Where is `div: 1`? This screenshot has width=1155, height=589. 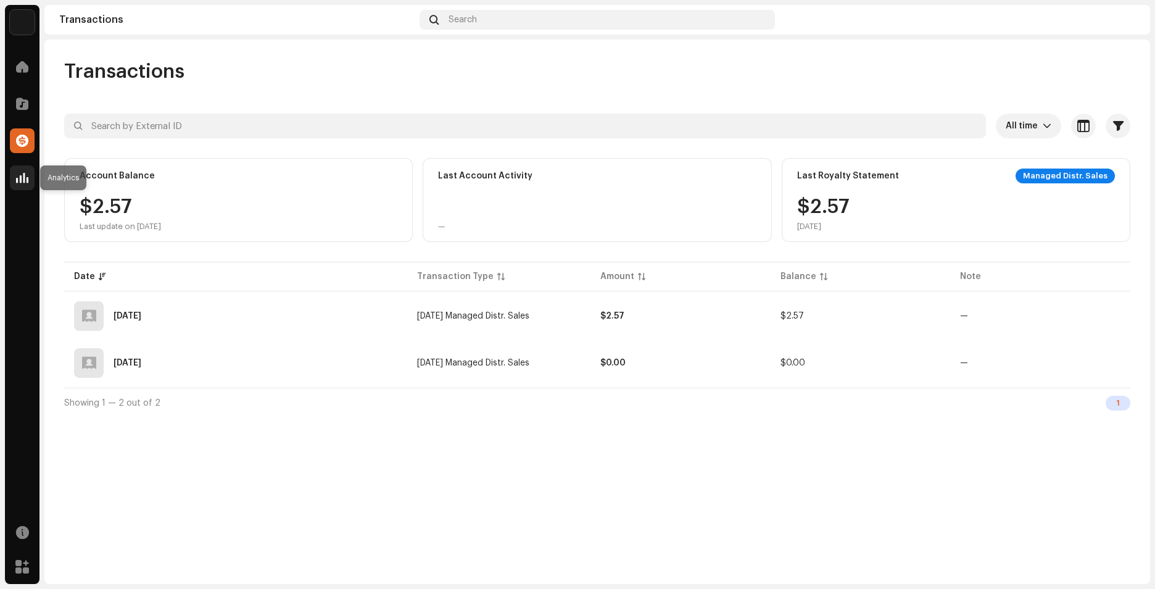 div: 1 is located at coordinates (1118, 403).